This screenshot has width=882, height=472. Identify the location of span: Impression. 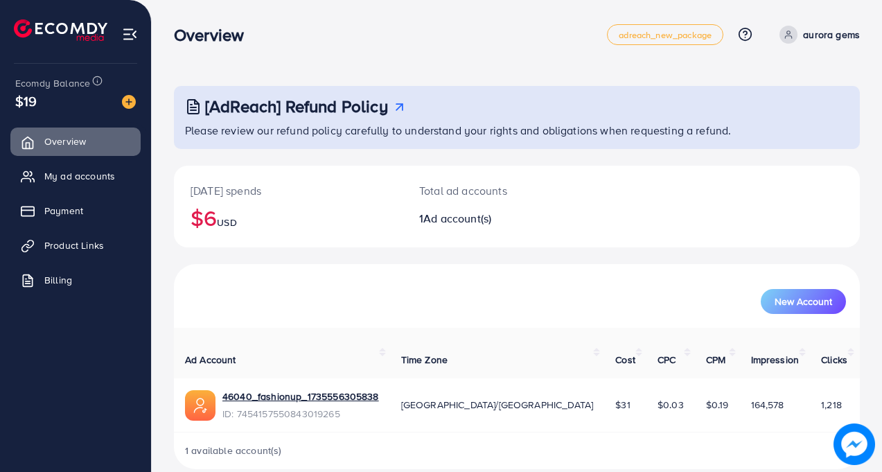
(776, 360).